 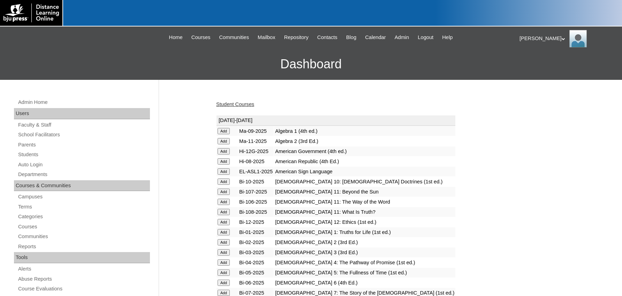 What do you see at coordinates (82, 114) in the screenshot?
I see `div: Users` at bounding box center [82, 114].